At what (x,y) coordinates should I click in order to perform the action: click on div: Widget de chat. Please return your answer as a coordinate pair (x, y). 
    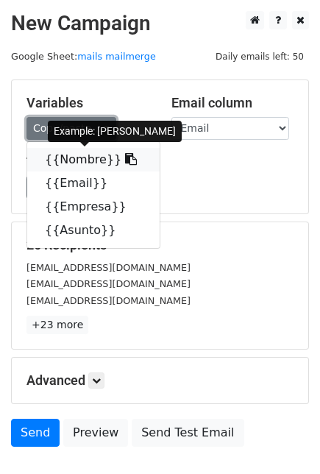
    Looking at the image, I should click on (283, 439).